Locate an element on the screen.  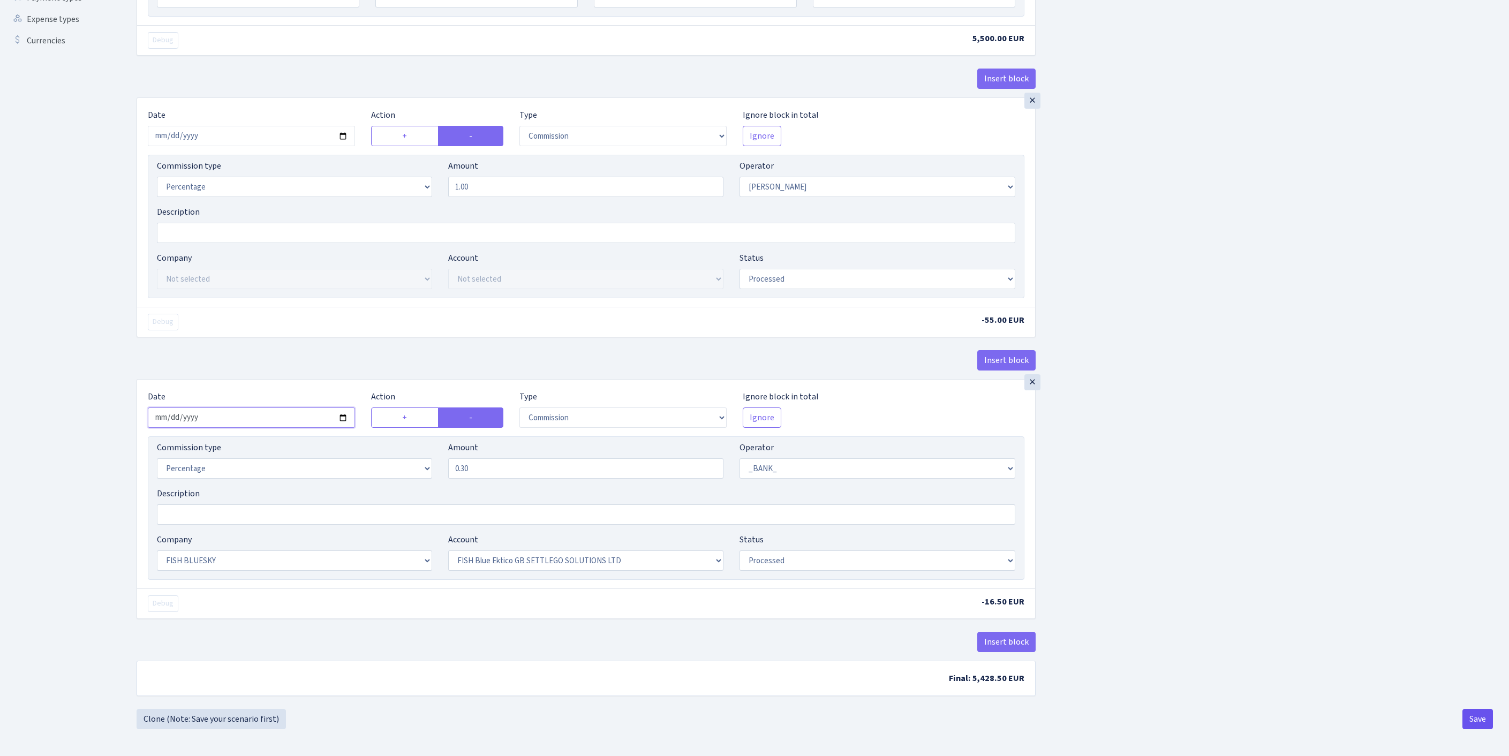
span: -55.00 EUR is located at coordinates (1003, 320).